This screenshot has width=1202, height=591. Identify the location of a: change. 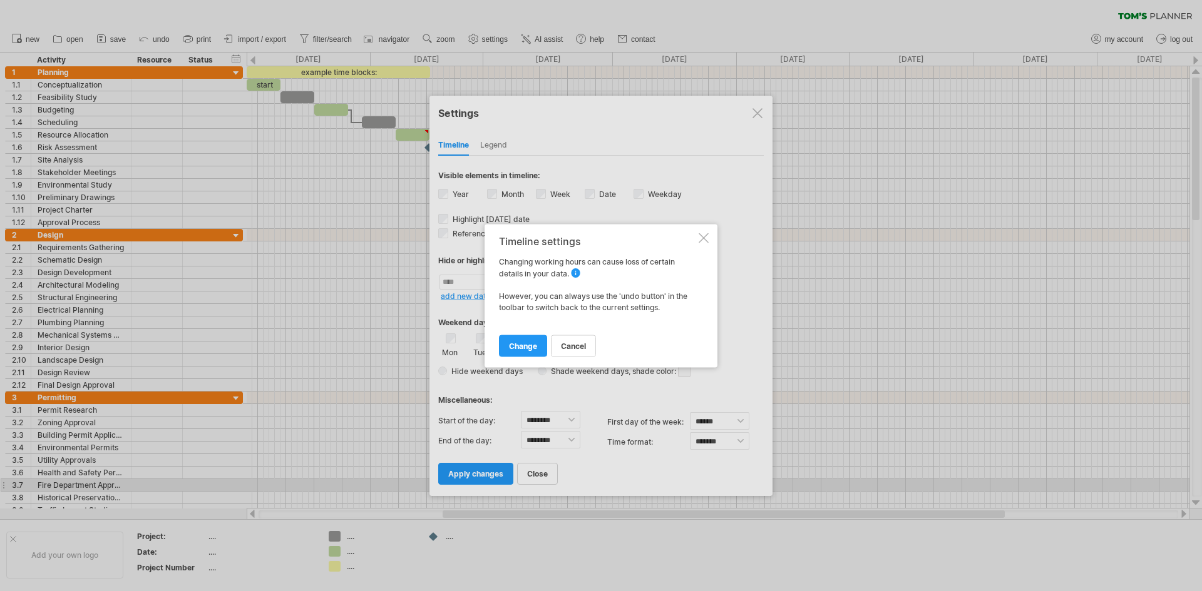
(523, 345).